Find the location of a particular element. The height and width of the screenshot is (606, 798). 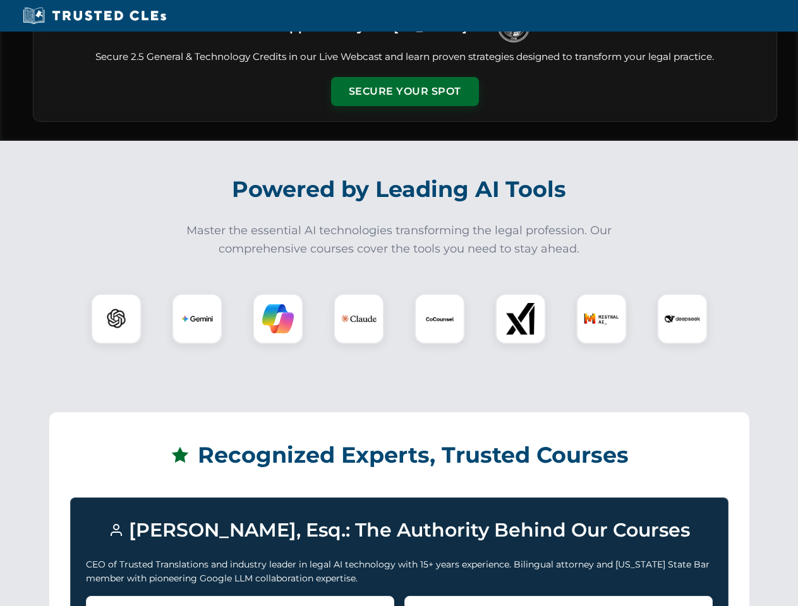

div: Claude is located at coordinates (359, 319).